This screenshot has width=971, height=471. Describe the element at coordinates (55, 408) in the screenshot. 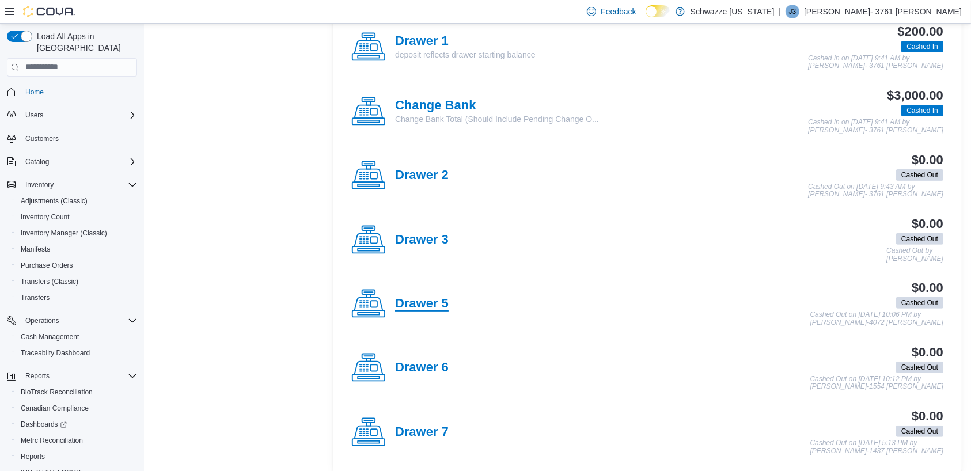

I see `a: Canadian Compliance` at that location.